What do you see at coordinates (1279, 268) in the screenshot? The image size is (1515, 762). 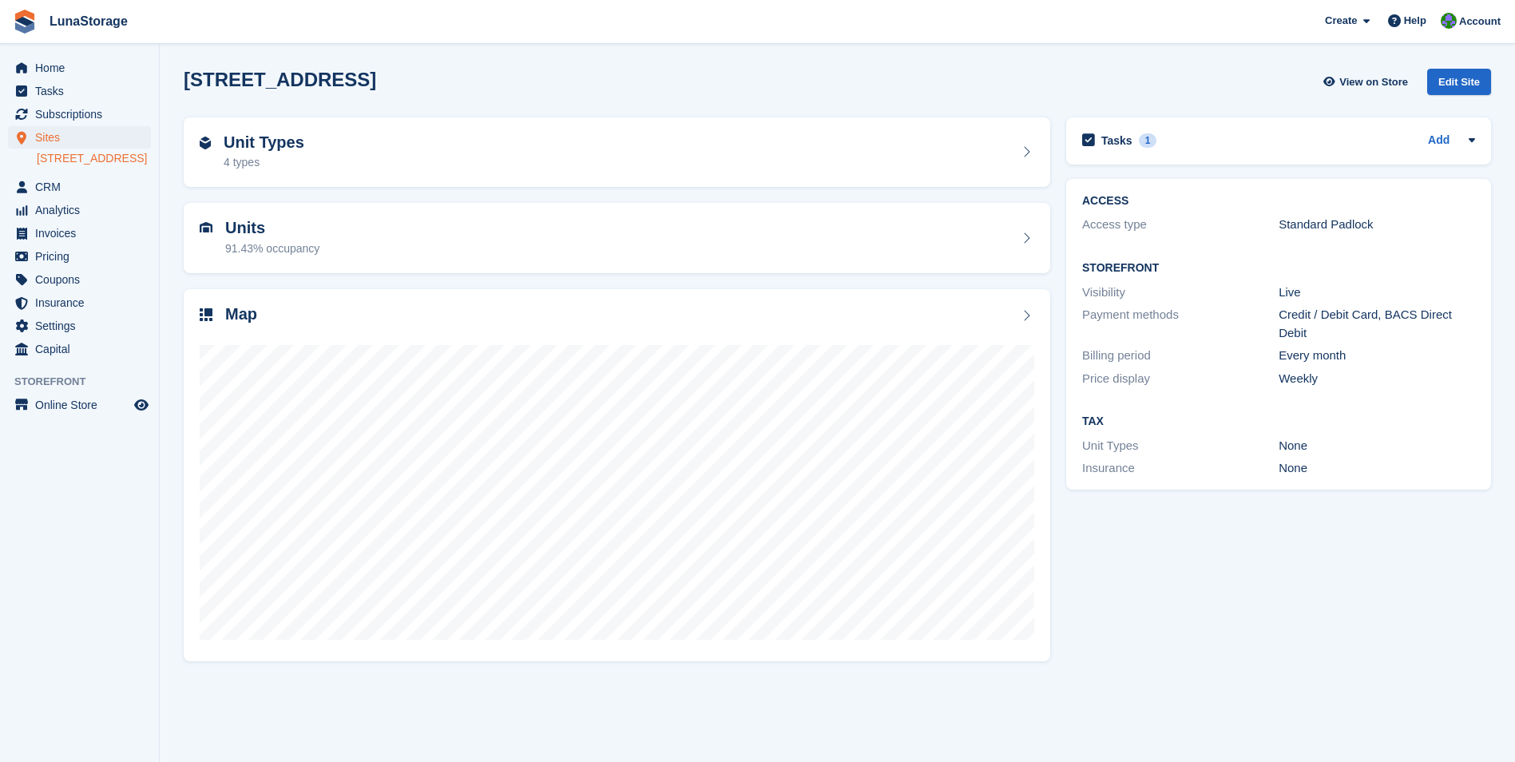 I see `h2: Storefront` at bounding box center [1279, 268].